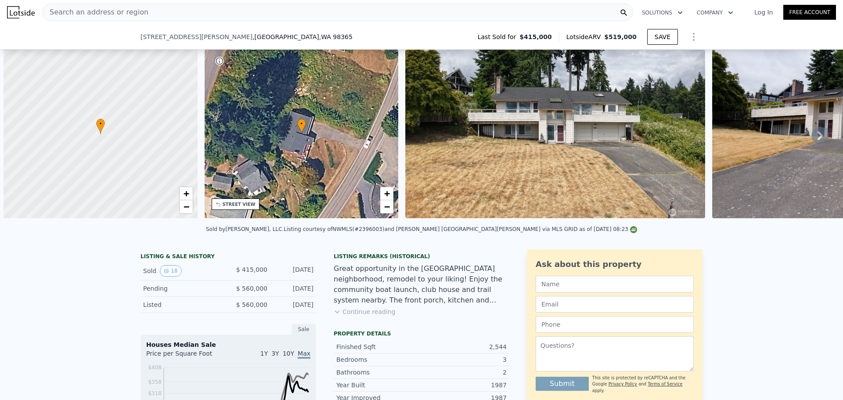 The width and height of the screenshot is (843, 400). What do you see at coordinates (714, 13) in the screenshot?
I see `button: Company` at bounding box center [714, 13].